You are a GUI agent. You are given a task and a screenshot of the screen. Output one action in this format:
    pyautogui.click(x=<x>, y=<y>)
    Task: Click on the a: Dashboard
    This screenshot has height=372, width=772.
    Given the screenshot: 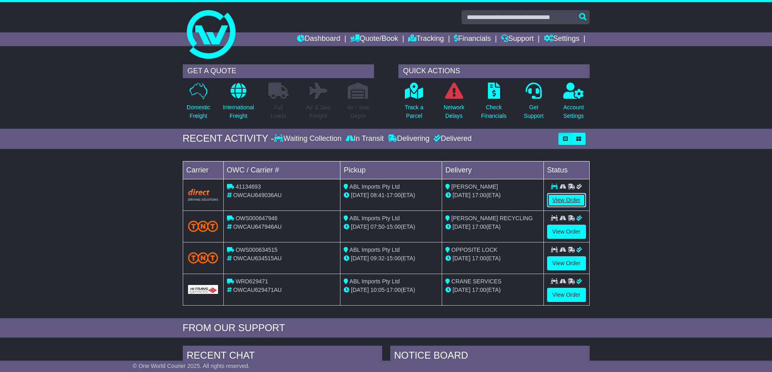 What is the action you would take?
    pyautogui.click(x=318, y=39)
    